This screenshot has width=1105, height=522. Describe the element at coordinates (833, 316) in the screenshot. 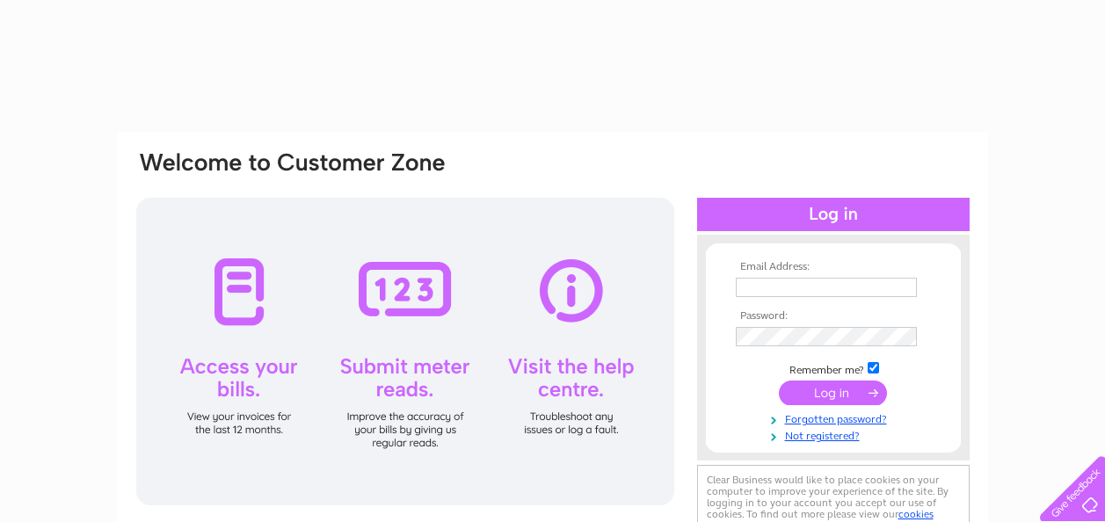

I see `th: Password:` at that location.